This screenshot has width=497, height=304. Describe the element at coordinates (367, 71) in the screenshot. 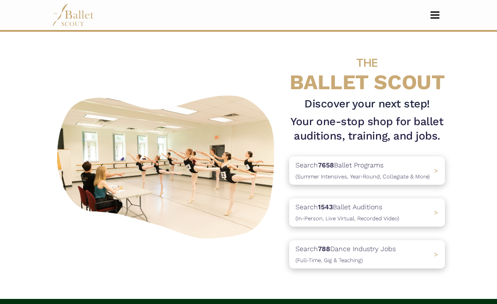

I see `h4: BALLET SCOUT` at that location.